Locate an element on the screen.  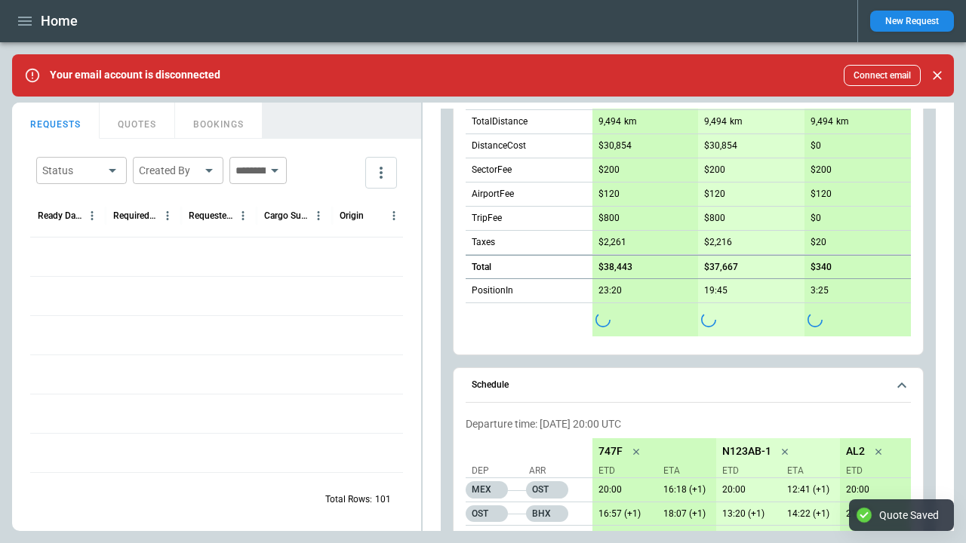
p: DistanceCost is located at coordinates (499, 146).